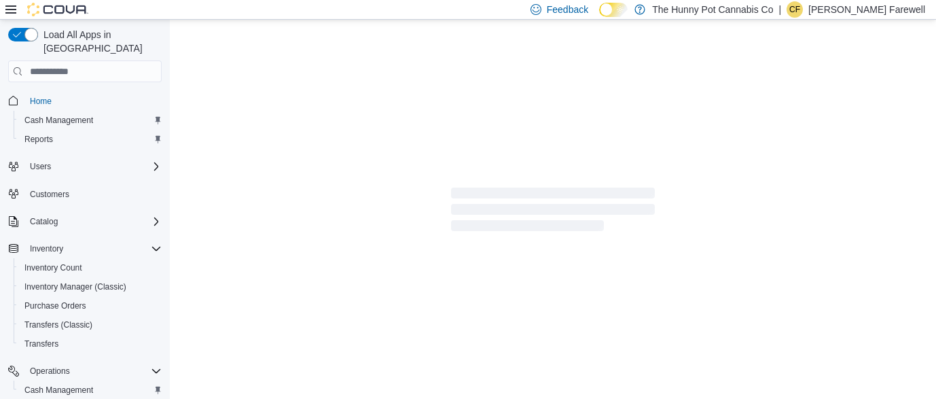 Image resolution: width=936 pixels, height=399 pixels. I want to click on a: Purchase Orders, so click(55, 306).